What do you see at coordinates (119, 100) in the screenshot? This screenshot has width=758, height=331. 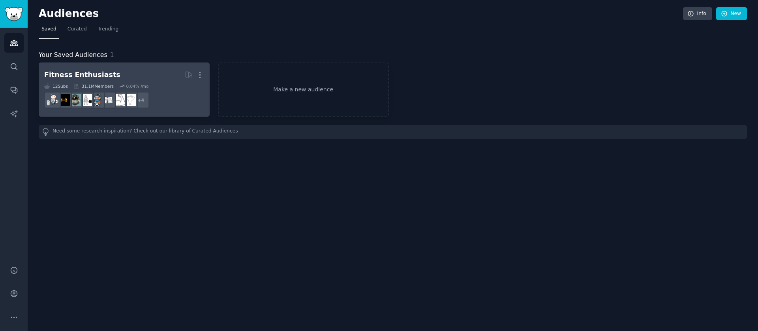 I see `img: strength_training` at bounding box center [119, 100].